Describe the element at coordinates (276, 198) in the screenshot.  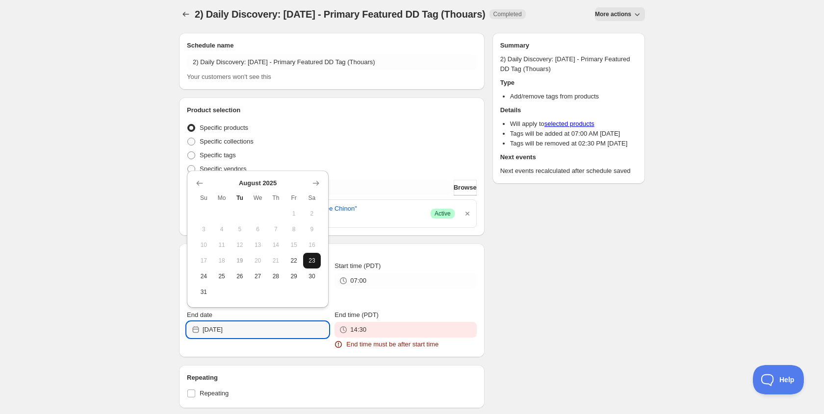
I see `th: Thursday` at that location.